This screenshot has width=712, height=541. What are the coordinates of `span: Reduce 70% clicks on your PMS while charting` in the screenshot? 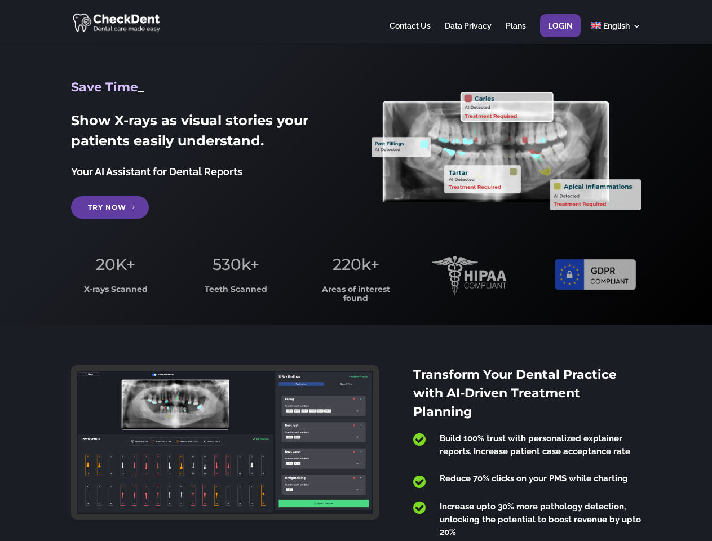 It's located at (534, 479).